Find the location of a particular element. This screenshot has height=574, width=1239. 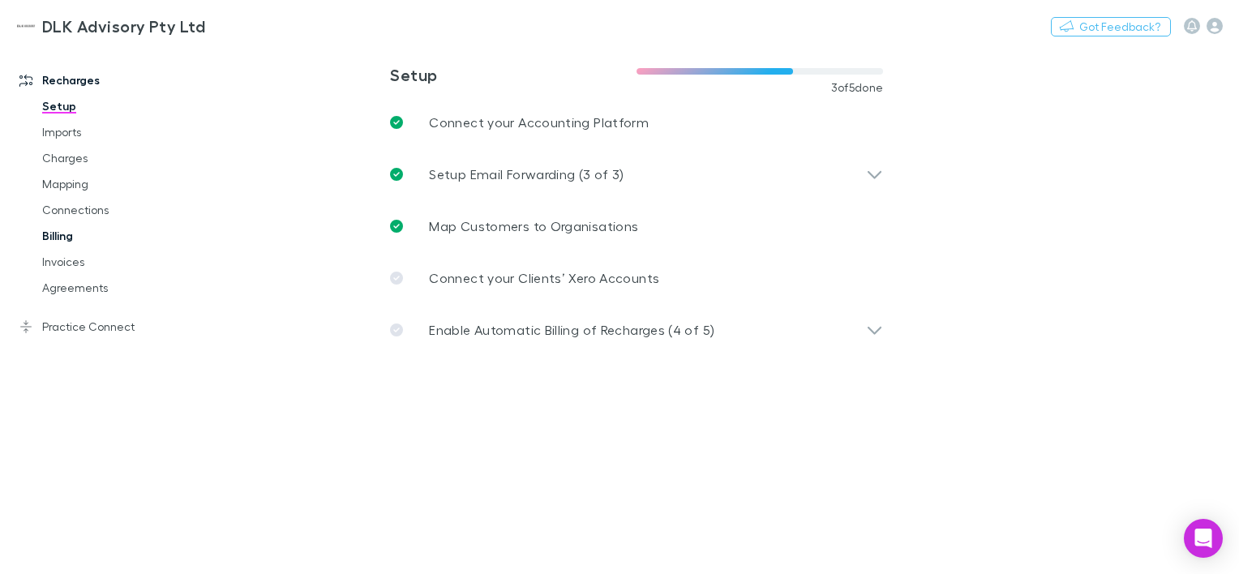

a: Connect your Accounting Platform is located at coordinates (637, 122).